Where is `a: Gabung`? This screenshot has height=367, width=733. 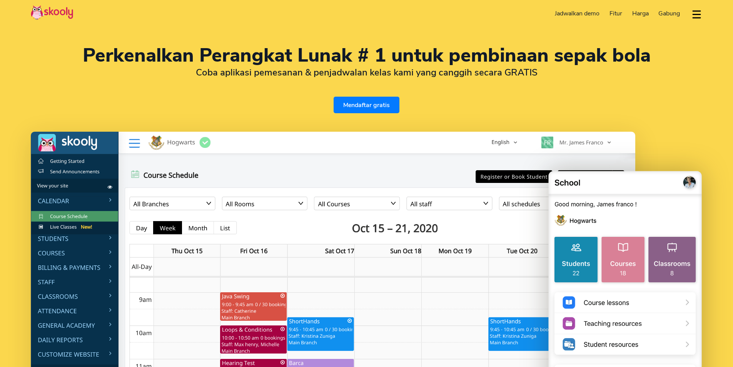 a: Gabung is located at coordinates (669, 13).